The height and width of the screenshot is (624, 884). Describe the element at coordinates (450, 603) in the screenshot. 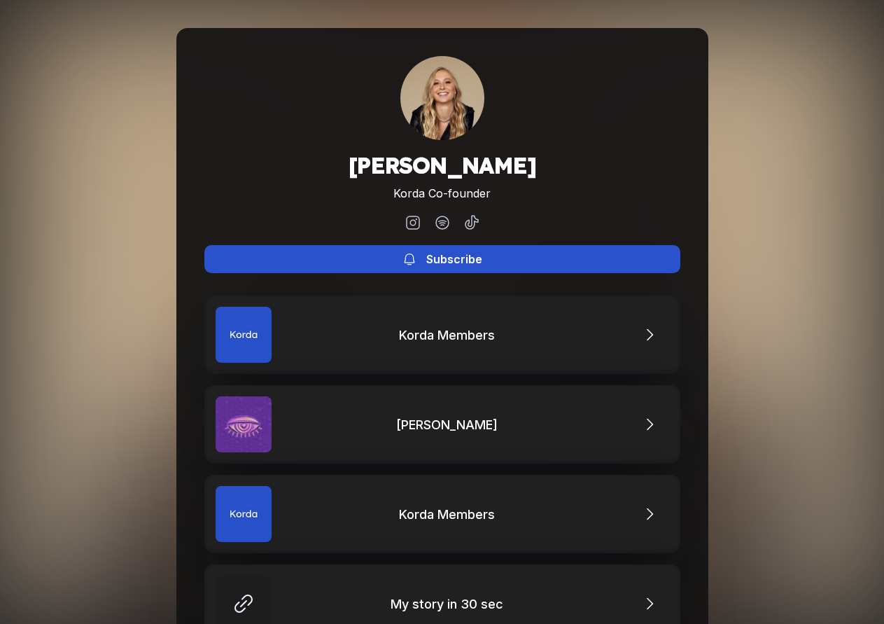

I see `div: My story in 30 sec` at that location.